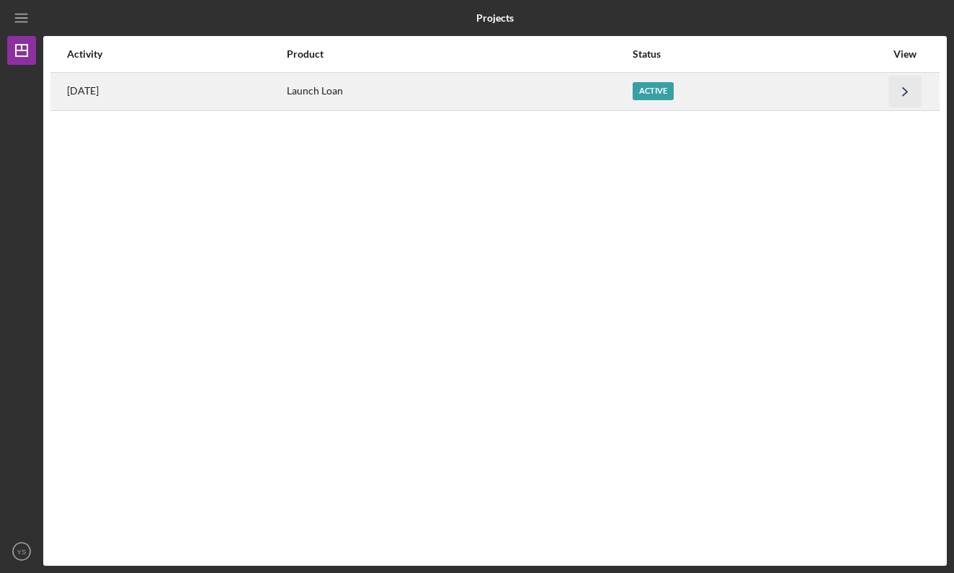 This screenshot has height=573, width=954. Describe the element at coordinates (83, 91) in the screenshot. I see `time: 2025-08-15 13:55` at that location.